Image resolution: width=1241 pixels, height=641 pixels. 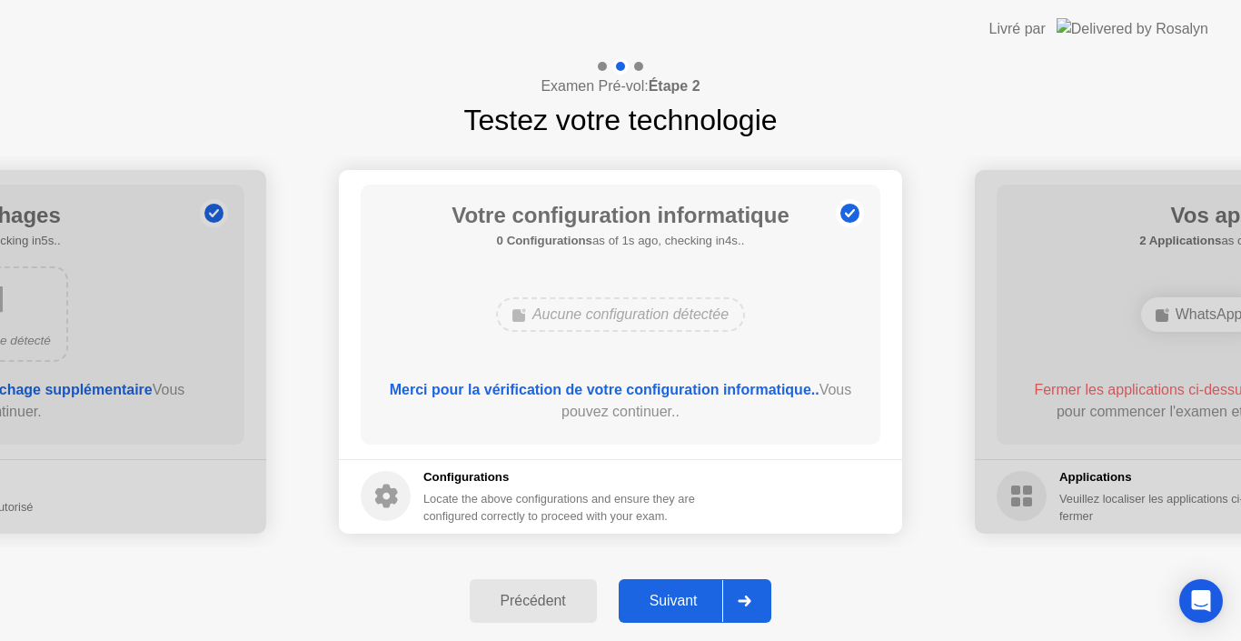 I want to click on div: Open Intercom Messenger, so click(x=1201, y=601).